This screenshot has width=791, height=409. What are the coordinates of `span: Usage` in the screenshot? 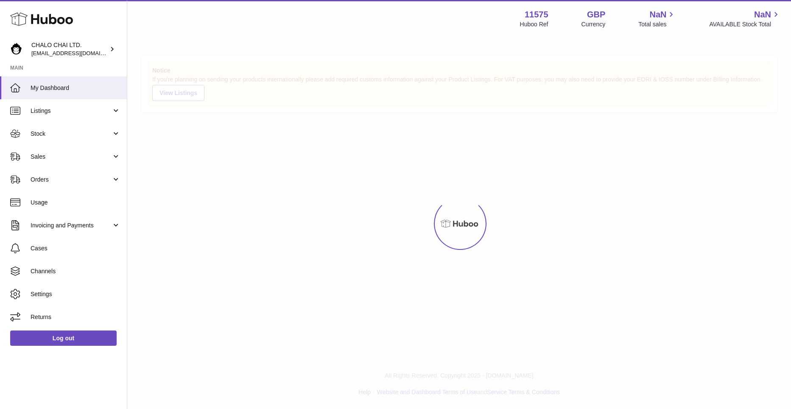 It's located at (75, 202).